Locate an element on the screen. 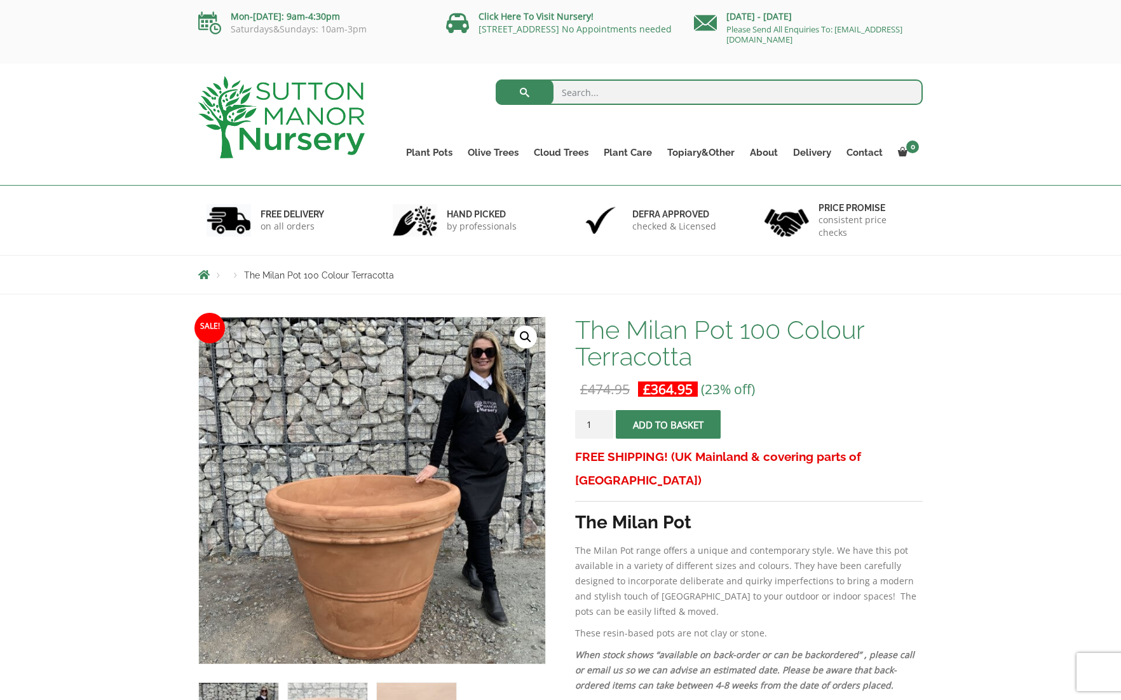 This screenshot has height=700, width=1121. a: View full-screen image gallery is located at coordinates (526, 337).